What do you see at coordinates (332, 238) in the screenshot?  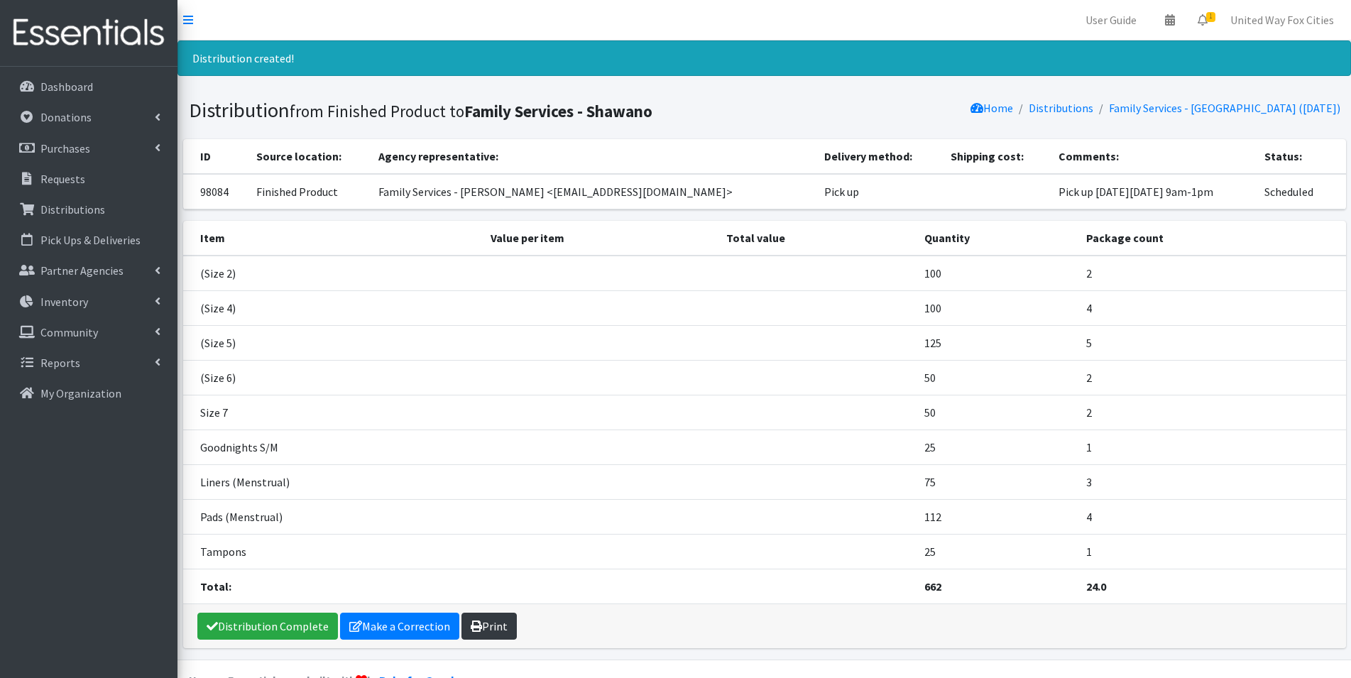 I see `th: Item` at bounding box center [332, 238].